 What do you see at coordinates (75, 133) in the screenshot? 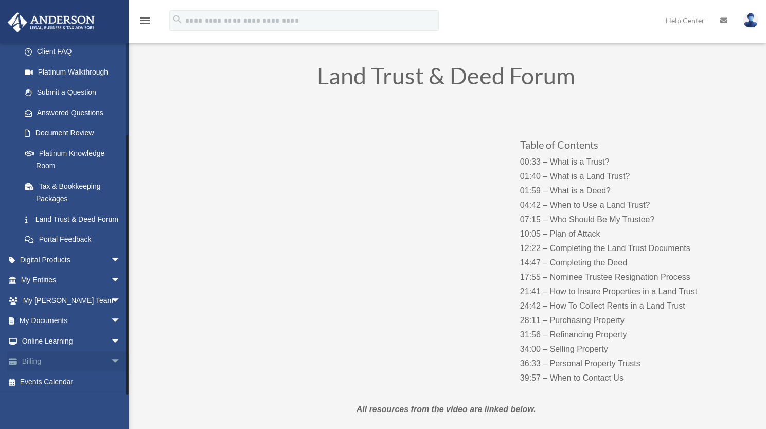
I see `a: Document Review` at bounding box center [75, 133].